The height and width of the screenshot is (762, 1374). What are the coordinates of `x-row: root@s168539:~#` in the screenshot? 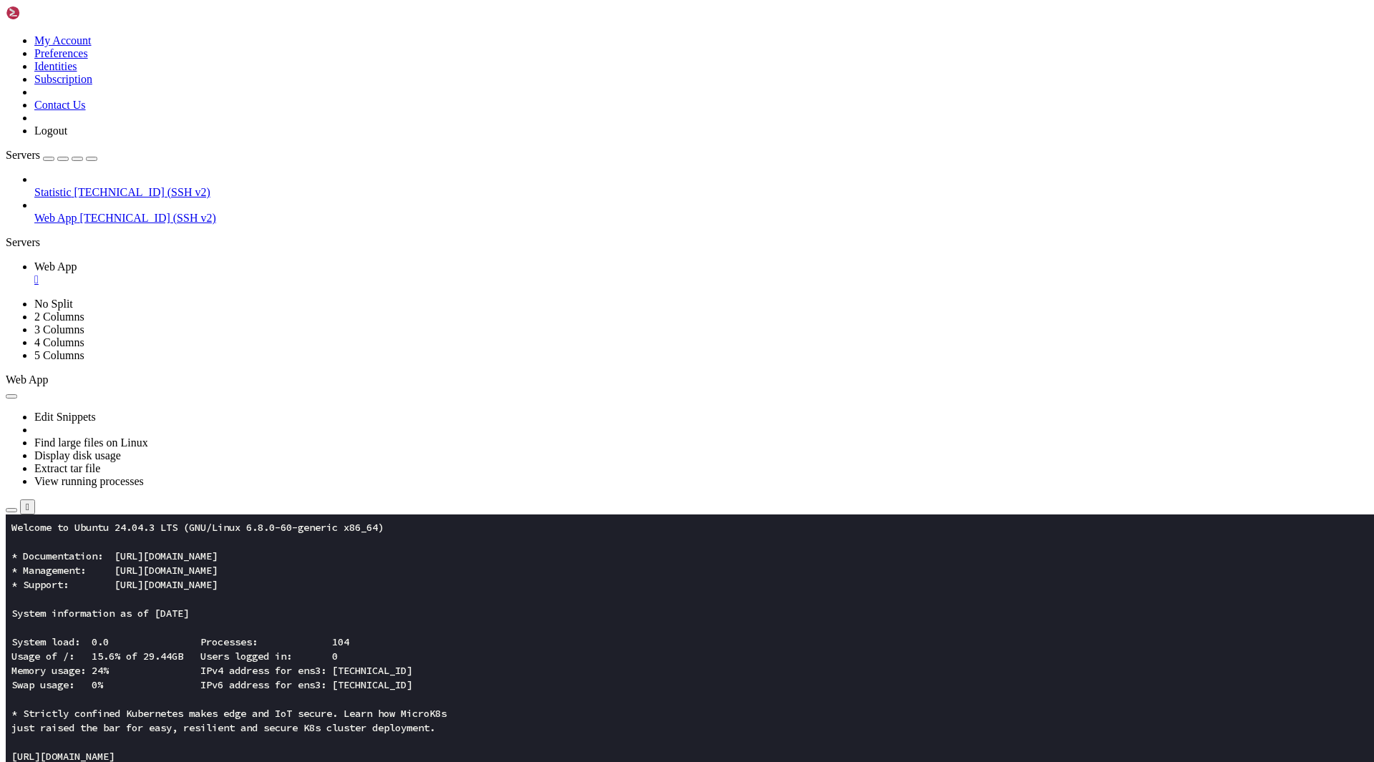 It's located at (597, 428).